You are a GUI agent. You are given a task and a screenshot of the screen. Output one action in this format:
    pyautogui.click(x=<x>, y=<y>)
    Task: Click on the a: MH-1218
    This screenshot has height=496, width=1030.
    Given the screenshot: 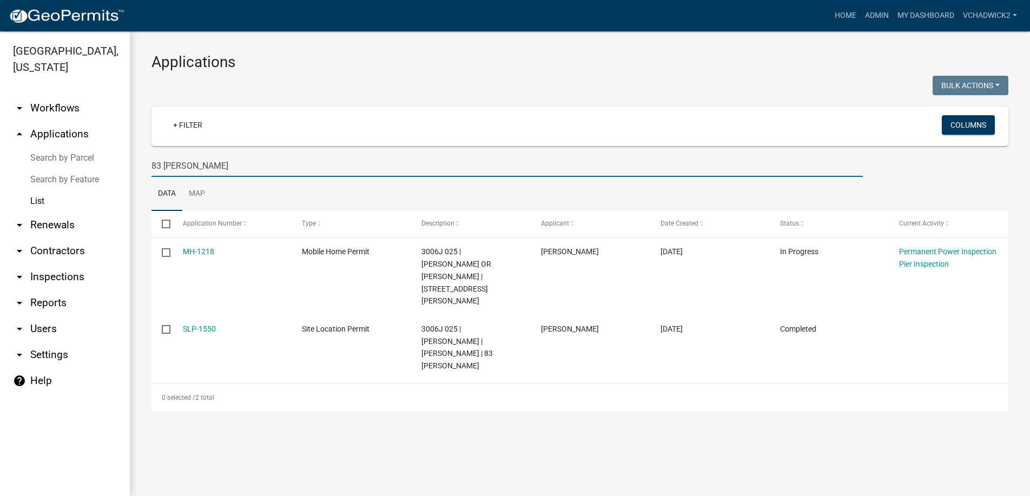 What is the action you would take?
    pyautogui.click(x=199, y=252)
    